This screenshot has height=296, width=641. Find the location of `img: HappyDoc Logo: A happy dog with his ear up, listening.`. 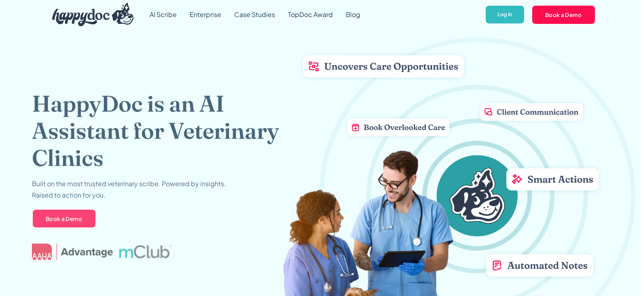

img: HappyDoc Logo: A happy dog with his ear up, listening. is located at coordinates (93, 15).